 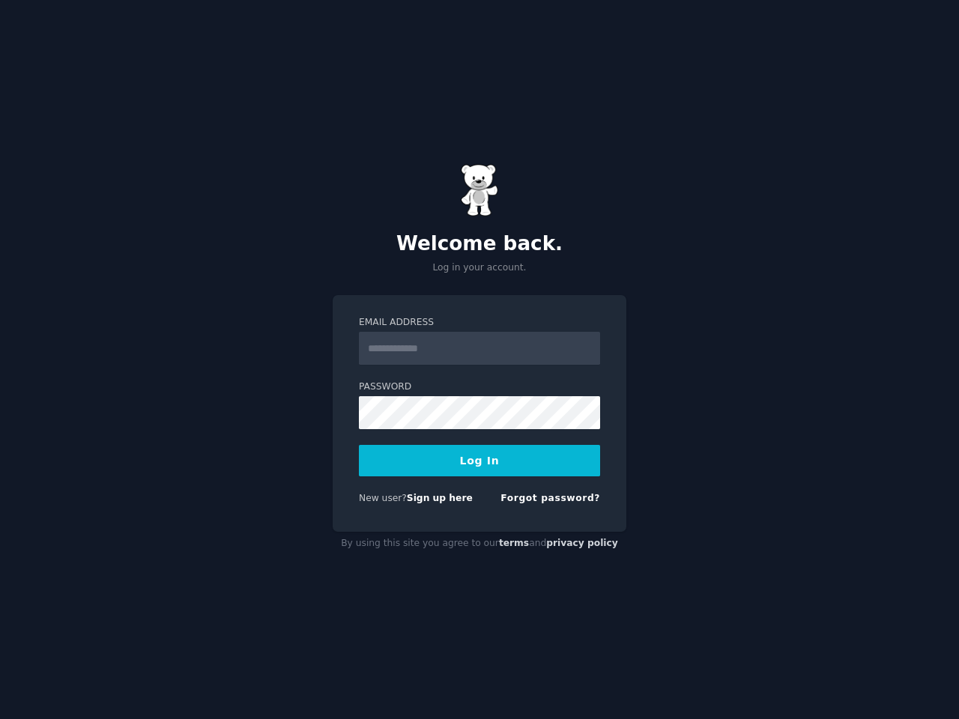 What do you see at coordinates (550, 498) in the screenshot?
I see `a: Forgot password?` at bounding box center [550, 498].